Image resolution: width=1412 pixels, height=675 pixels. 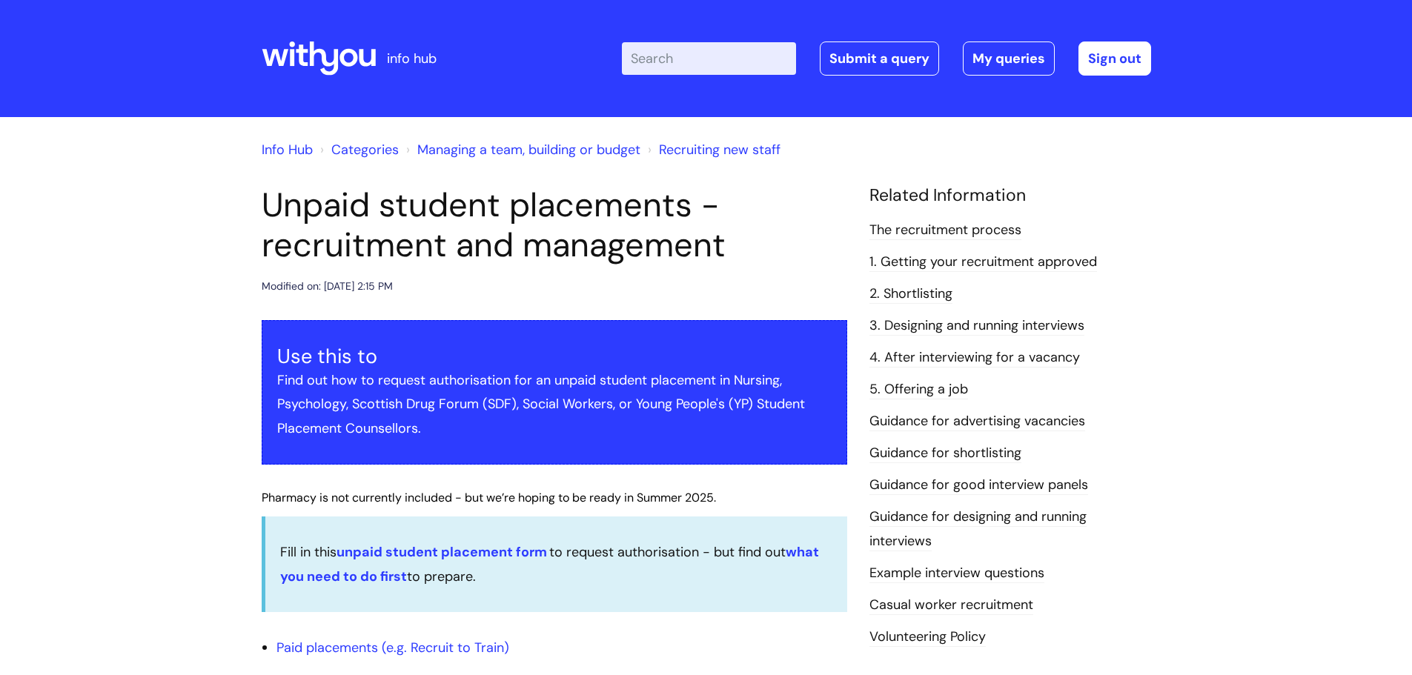 What do you see at coordinates (365, 150) in the screenshot?
I see `a: Categories` at bounding box center [365, 150].